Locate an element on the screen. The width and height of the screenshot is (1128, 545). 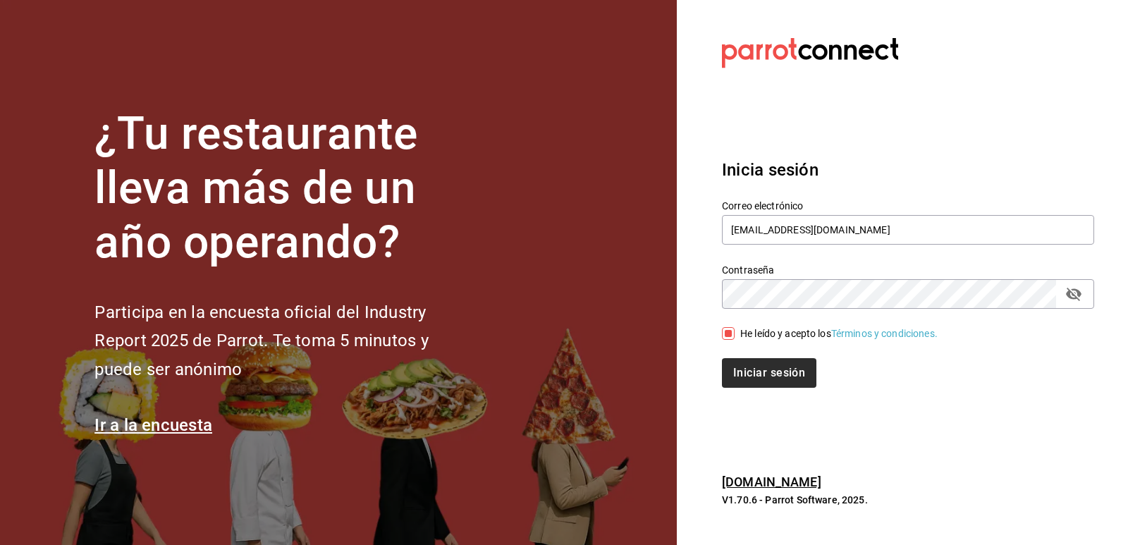
label: Correo electrónico is located at coordinates (908, 206).